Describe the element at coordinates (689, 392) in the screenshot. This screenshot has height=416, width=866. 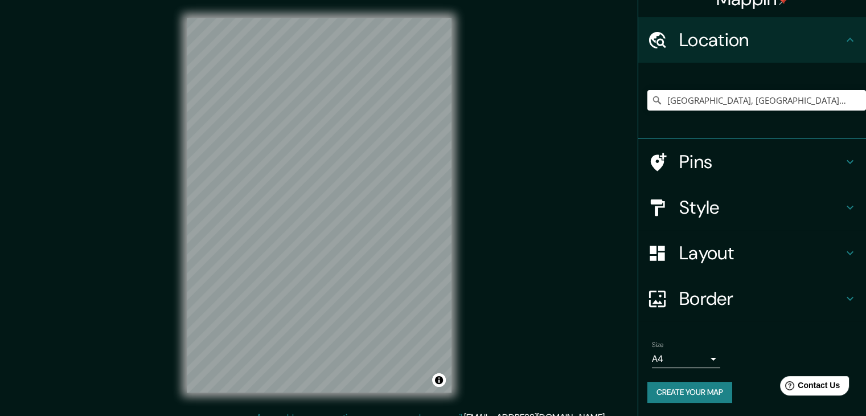
I see `button: Create your map` at that location.